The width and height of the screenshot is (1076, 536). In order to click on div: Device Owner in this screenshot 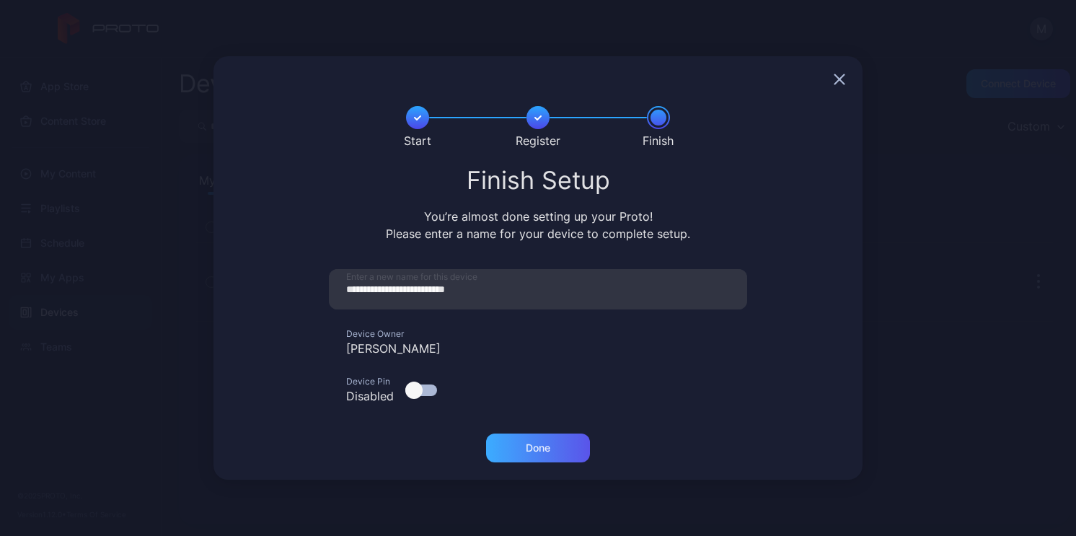, I will do `click(538, 334)`.